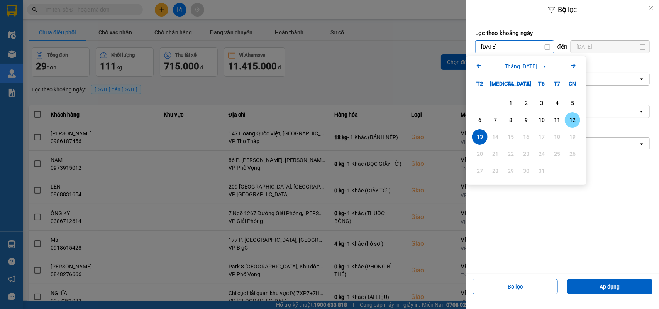  I want to click on div: 8, so click(511, 120).